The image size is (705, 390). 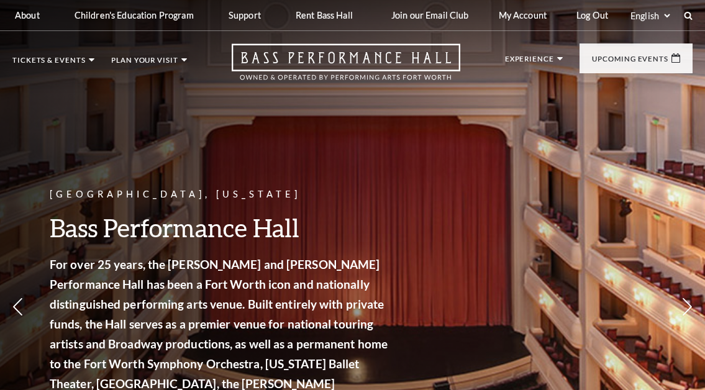 I want to click on p: Rent Bass Hall, so click(x=324, y=15).